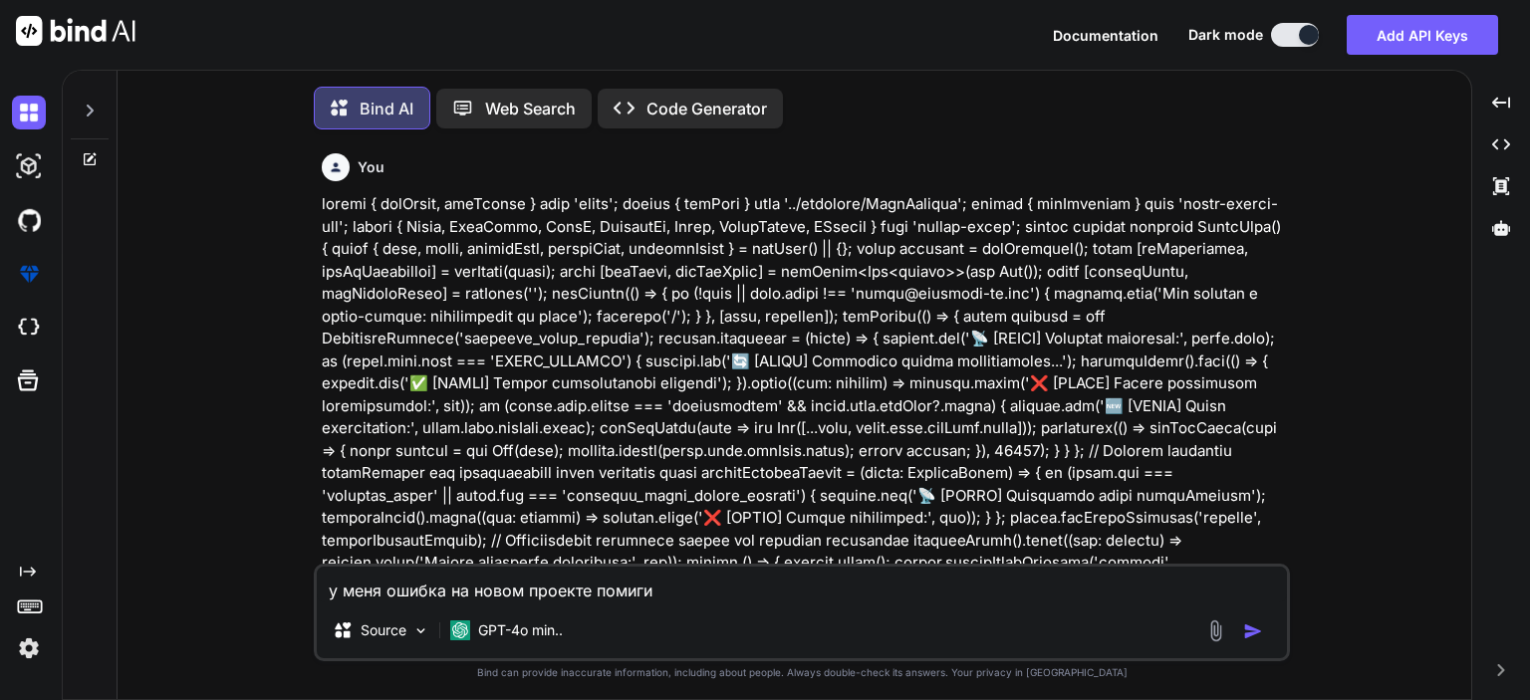 The height and width of the screenshot is (700, 1530). What do you see at coordinates (1106, 35) in the screenshot?
I see `button: Documentation` at bounding box center [1106, 35].